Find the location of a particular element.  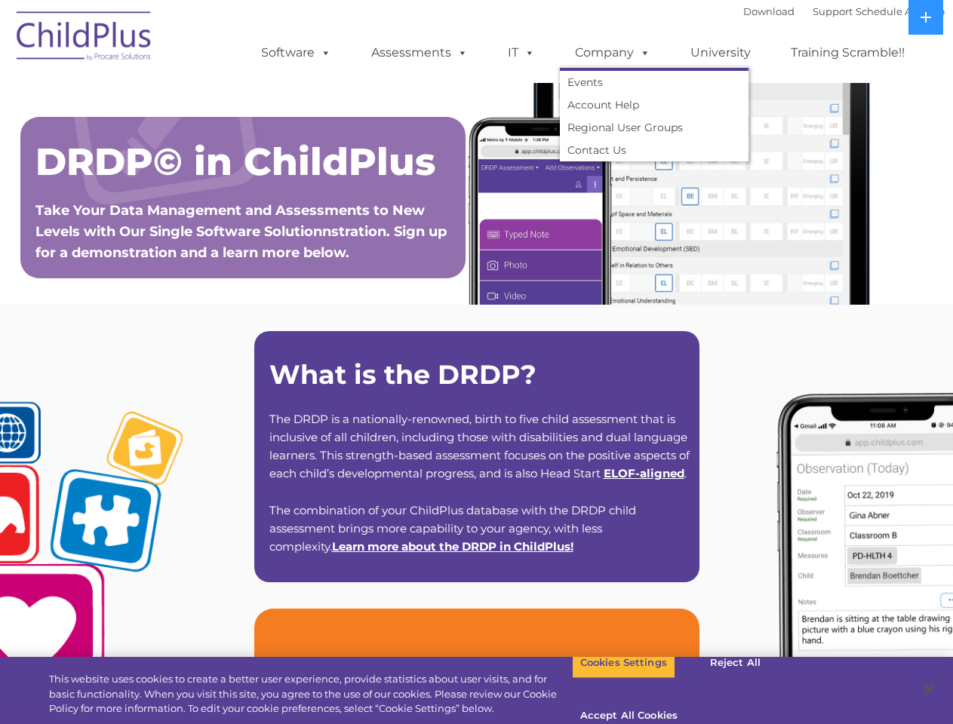

strong: What is the DRDP? is located at coordinates (403, 374).